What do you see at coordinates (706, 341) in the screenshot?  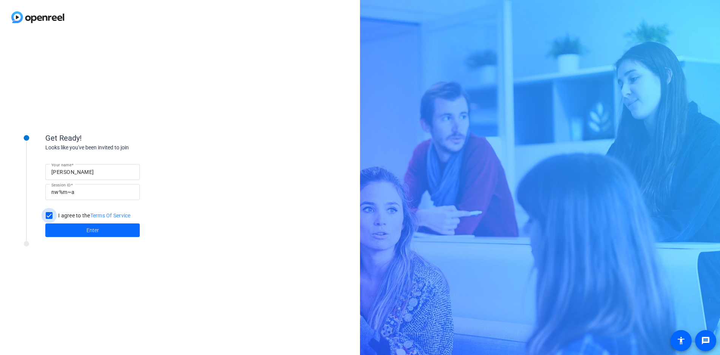 I see `mat-icon: message` at bounding box center [706, 341].